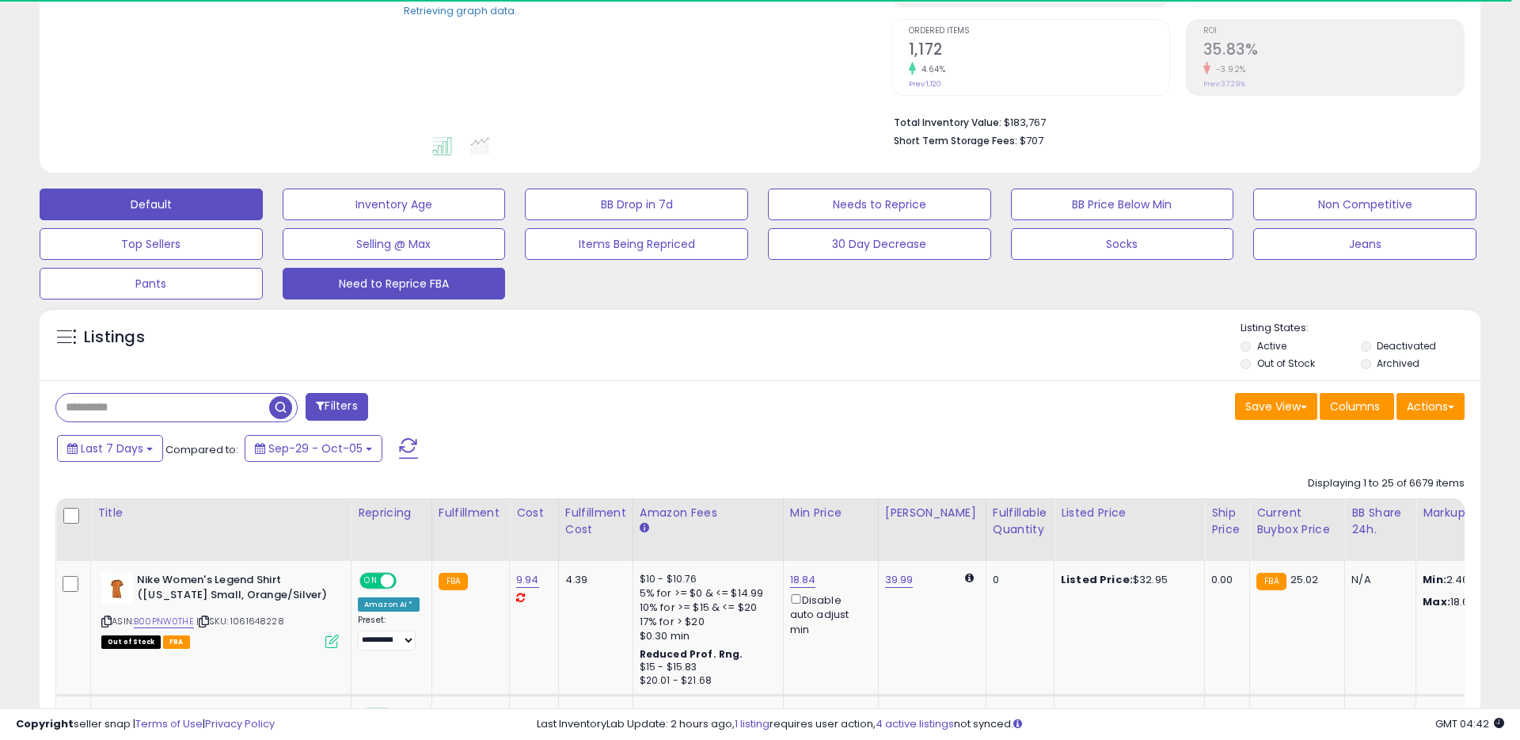  Describe the element at coordinates (169, 723) in the screenshot. I see `a: Terms of Use` at that location.